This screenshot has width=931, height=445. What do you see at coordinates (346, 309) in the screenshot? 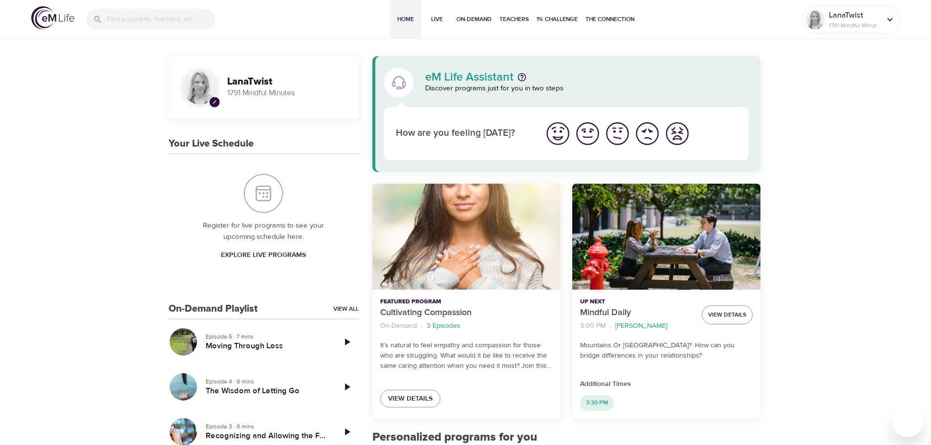
I see `a: View All` at bounding box center [346, 309].